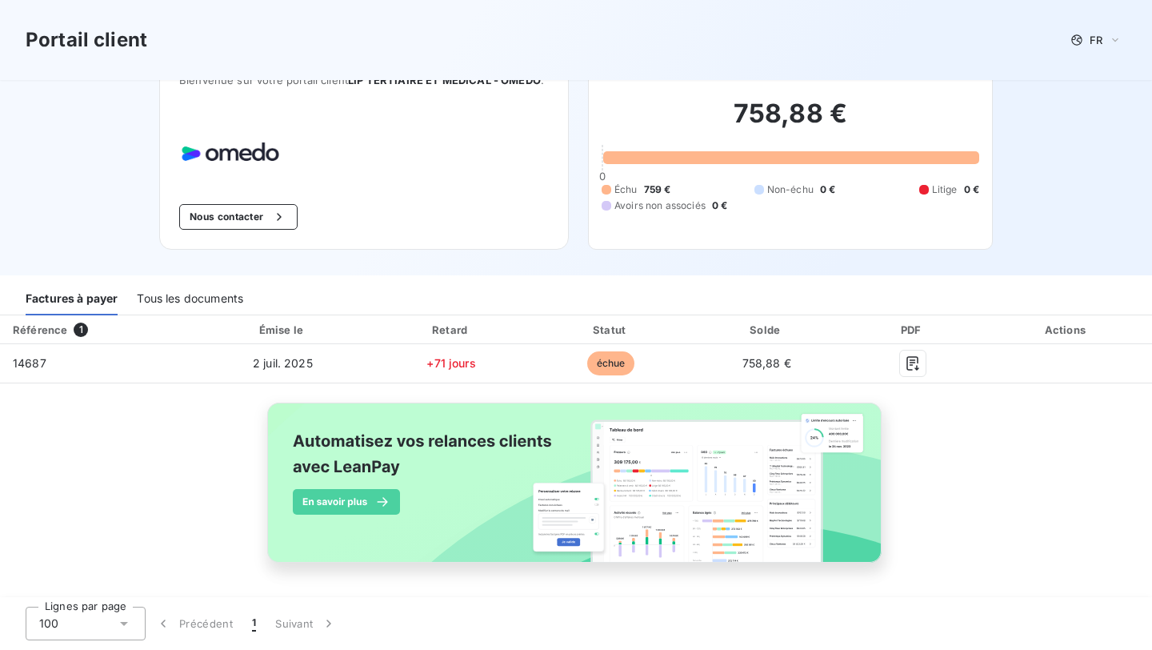 Image resolution: width=1152 pixels, height=650 pixels. I want to click on button: Précédent, so click(194, 623).